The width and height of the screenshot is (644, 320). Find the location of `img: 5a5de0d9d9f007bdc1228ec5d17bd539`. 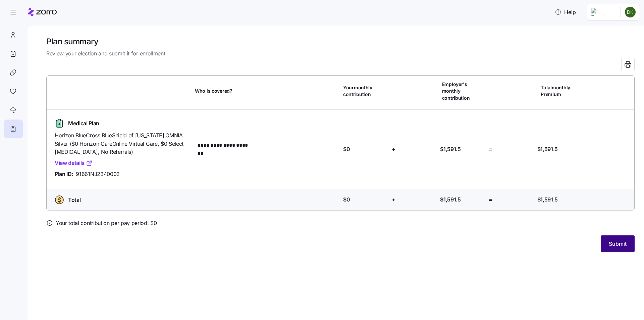

img: 5a5de0d9d9f007bdc1228ec5d17bd539 is located at coordinates (630, 12).